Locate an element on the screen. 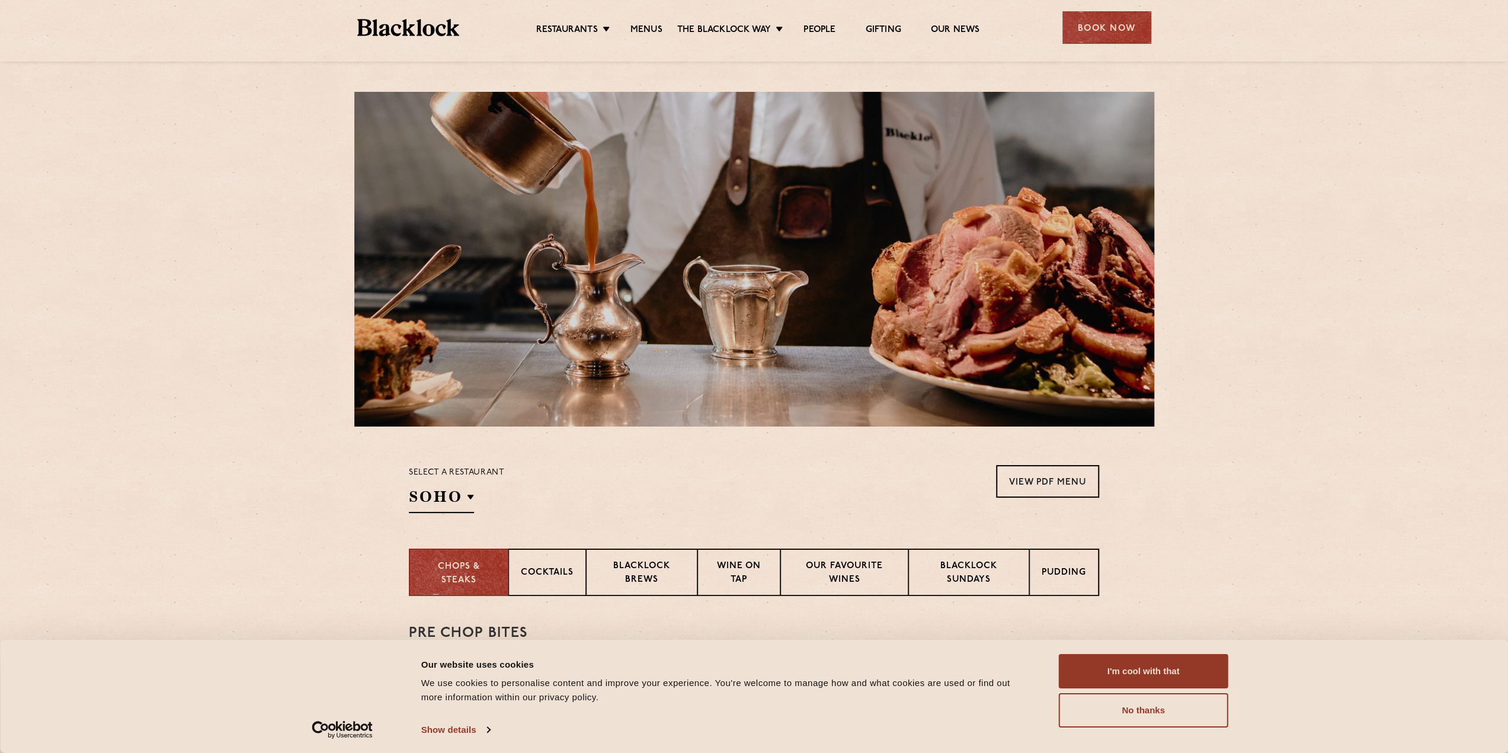 Image resolution: width=1508 pixels, height=753 pixels. a: View PDF Menu is located at coordinates (1048, 481).